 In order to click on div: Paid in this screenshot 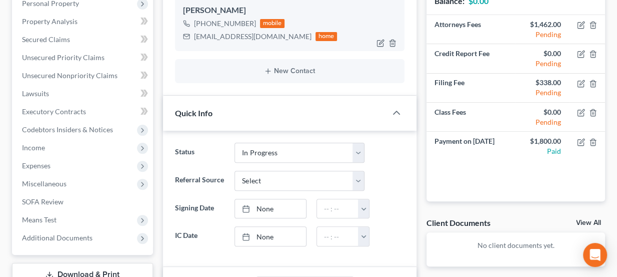, I will do `click(542, 151)`.